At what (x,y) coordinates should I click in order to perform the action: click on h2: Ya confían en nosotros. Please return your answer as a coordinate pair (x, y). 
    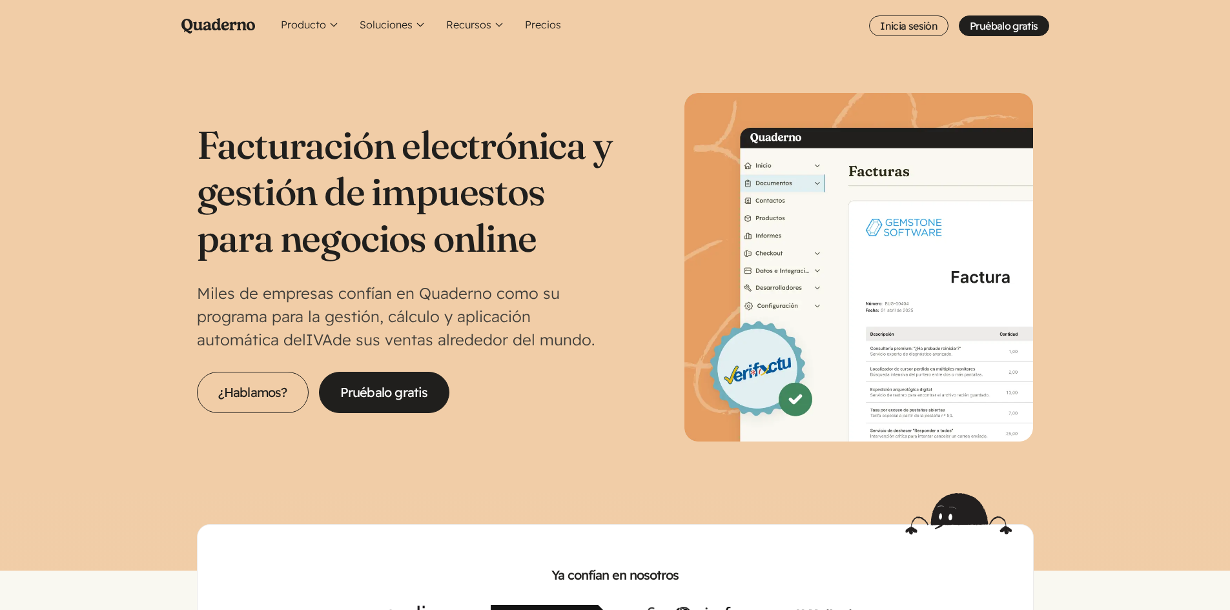
    Looking at the image, I should click on (615, 575).